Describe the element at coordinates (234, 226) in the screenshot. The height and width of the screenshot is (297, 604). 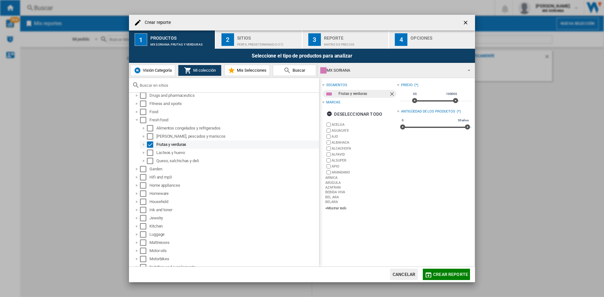
I see `div: Kitchen` at that location.